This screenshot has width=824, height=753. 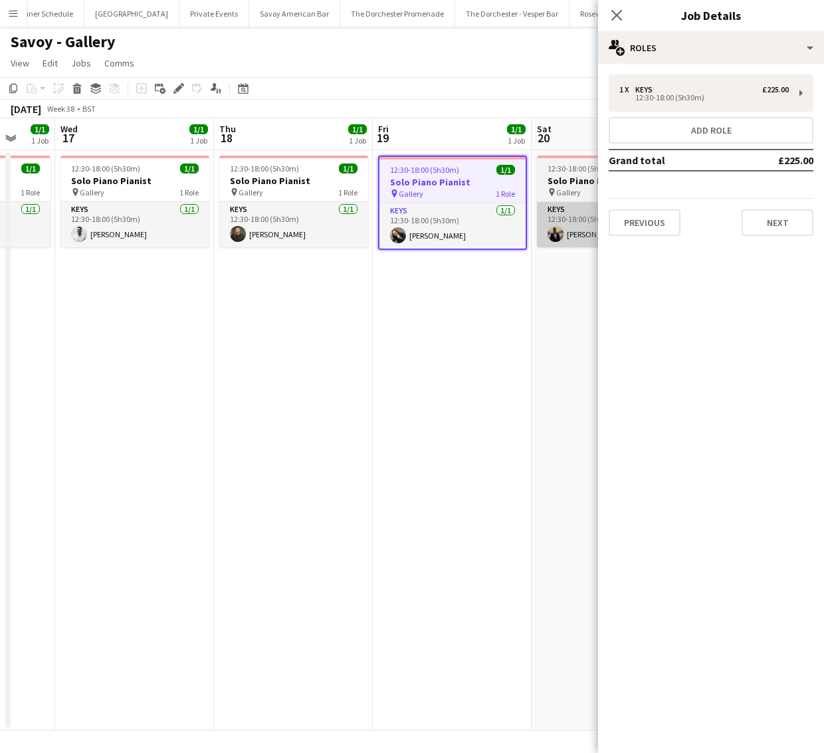 What do you see at coordinates (63, 42) in the screenshot?
I see `h1: Savoy - Gallery` at bounding box center [63, 42].